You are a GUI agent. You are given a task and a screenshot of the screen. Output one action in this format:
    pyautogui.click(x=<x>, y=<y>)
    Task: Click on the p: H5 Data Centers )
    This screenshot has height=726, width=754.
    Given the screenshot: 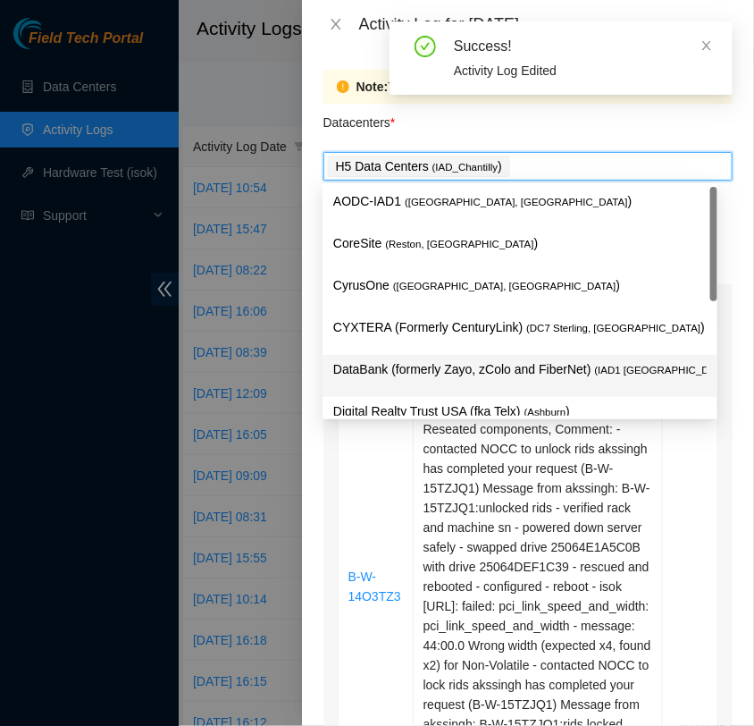 What is the action you would take?
    pyautogui.click(x=419, y=166)
    